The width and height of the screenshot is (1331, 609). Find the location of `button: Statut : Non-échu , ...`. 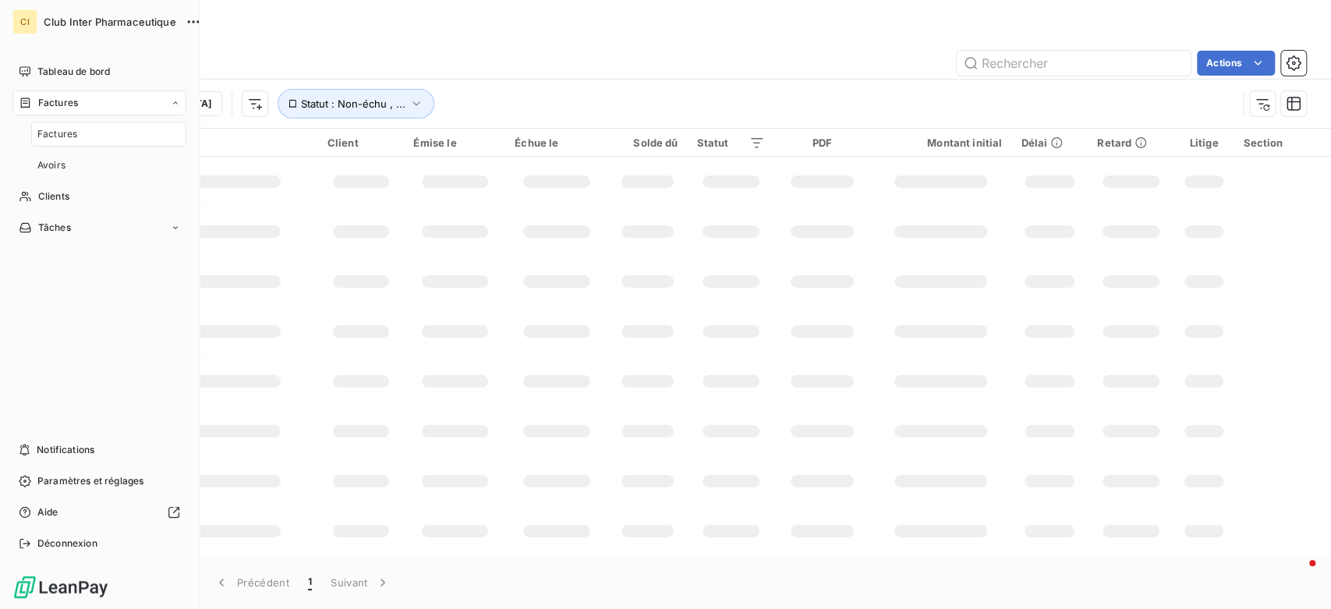

button: Statut : Non-échu , ... is located at coordinates (355, 104).